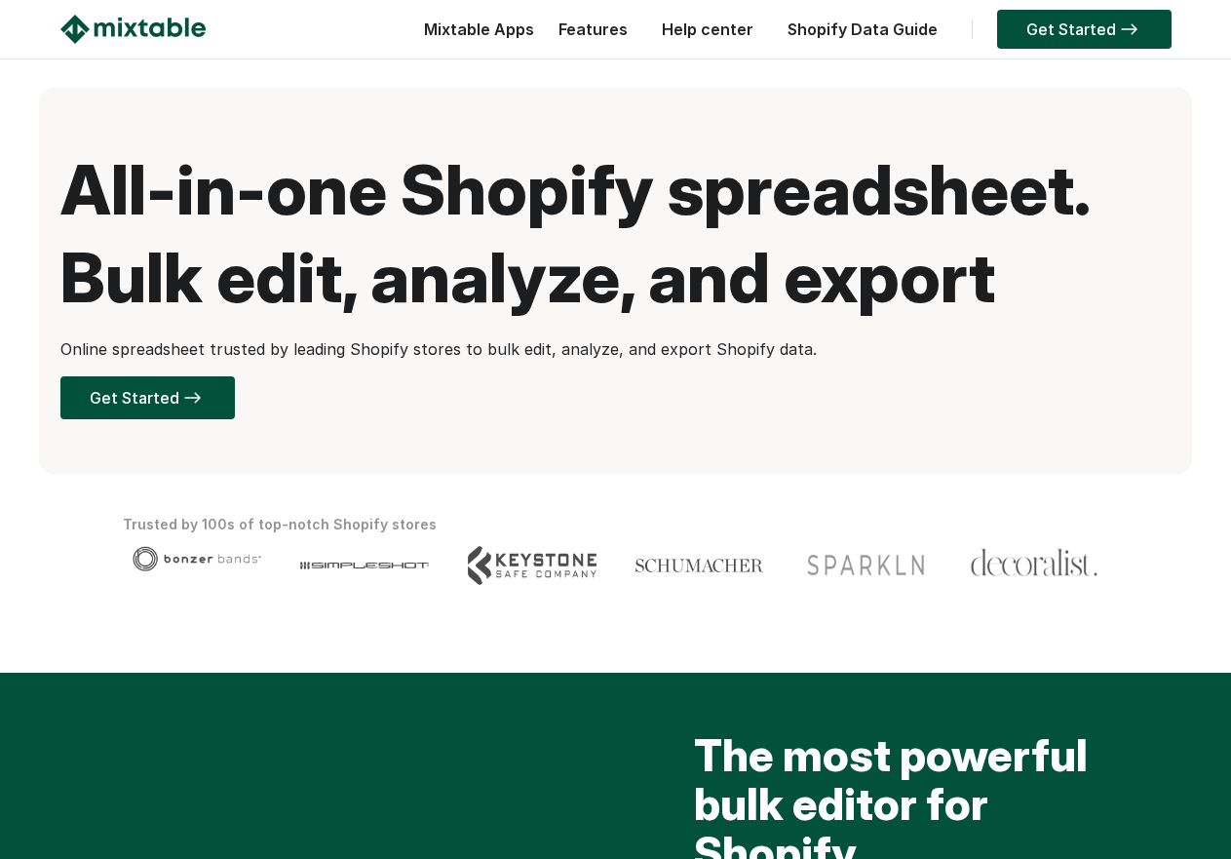 The image size is (1231, 859). Describe the element at coordinates (616, 234) in the screenshot. I see `h1: All-in-one Shopify spreadsheet. Bulk edit, analyze, and export` at that location.